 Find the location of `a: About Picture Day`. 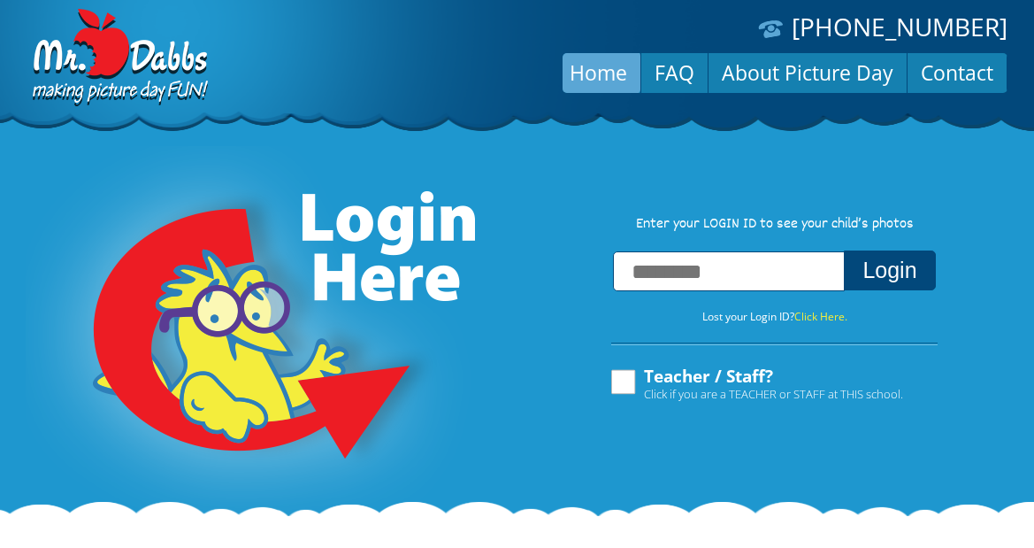

a: About Picture Day is located at coordinates (808, 73).